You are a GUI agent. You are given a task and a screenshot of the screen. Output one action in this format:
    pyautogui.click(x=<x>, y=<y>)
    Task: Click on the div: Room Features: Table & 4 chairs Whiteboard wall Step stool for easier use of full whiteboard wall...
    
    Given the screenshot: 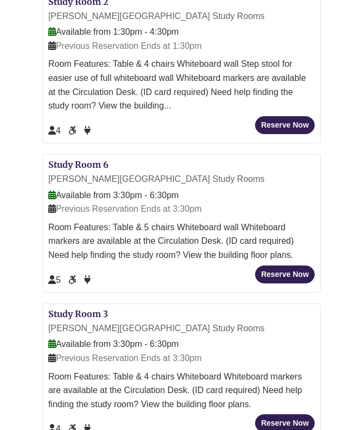 What is the action you would take?
    pyautogui.click(x=181, y=85)
    